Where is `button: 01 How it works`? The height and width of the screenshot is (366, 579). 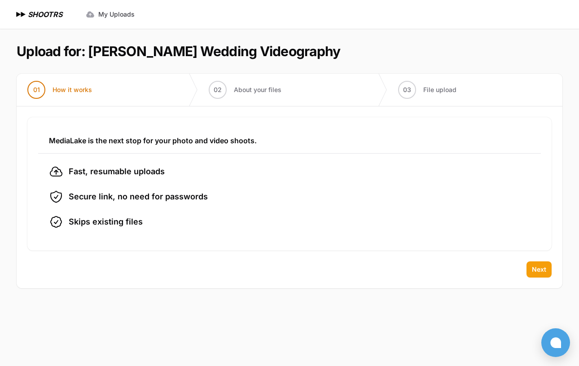
button: 01 How it works is located at coordinates (60, 90).